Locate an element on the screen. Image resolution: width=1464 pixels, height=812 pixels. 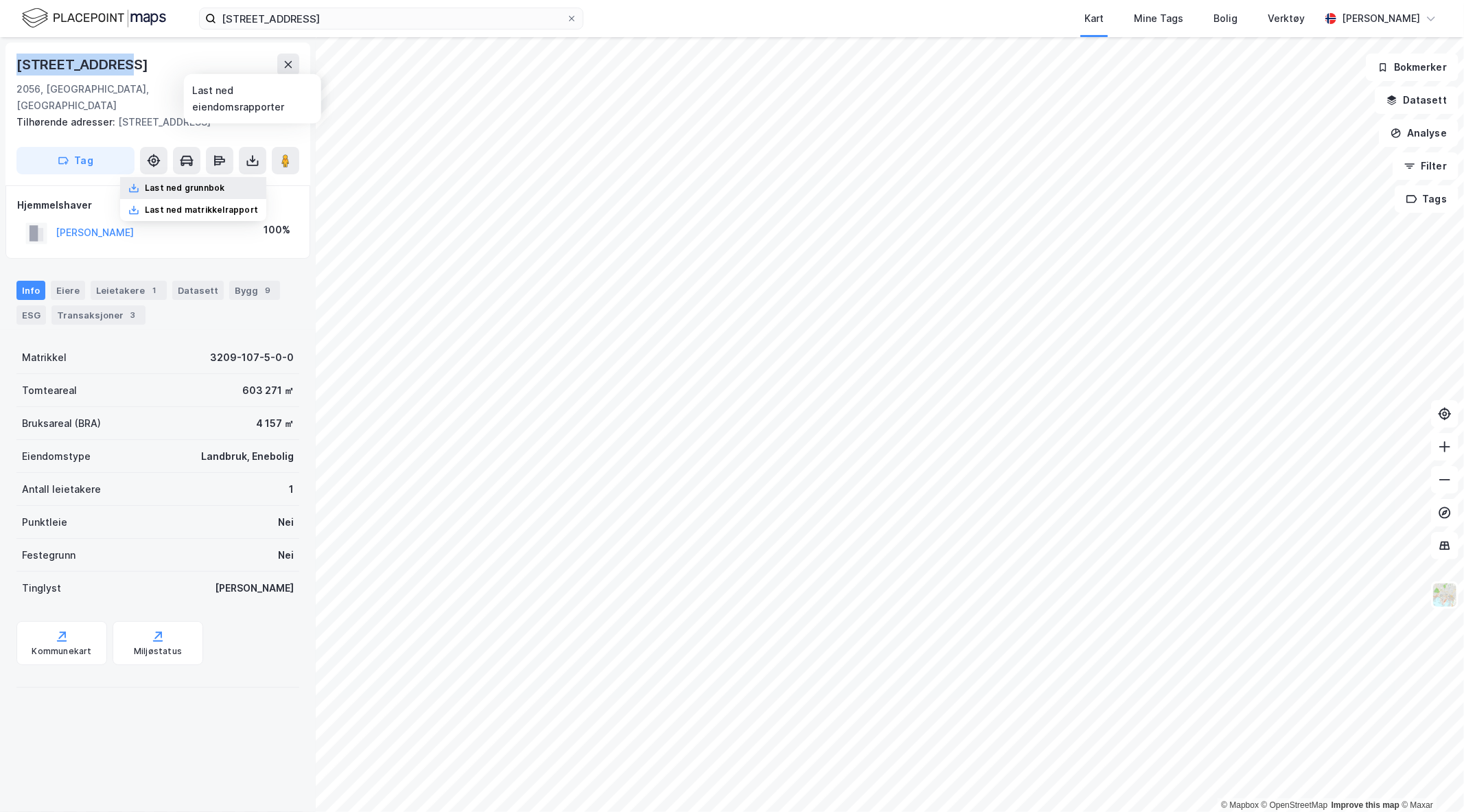
div: Eiere is located at coordinates (68, 290).